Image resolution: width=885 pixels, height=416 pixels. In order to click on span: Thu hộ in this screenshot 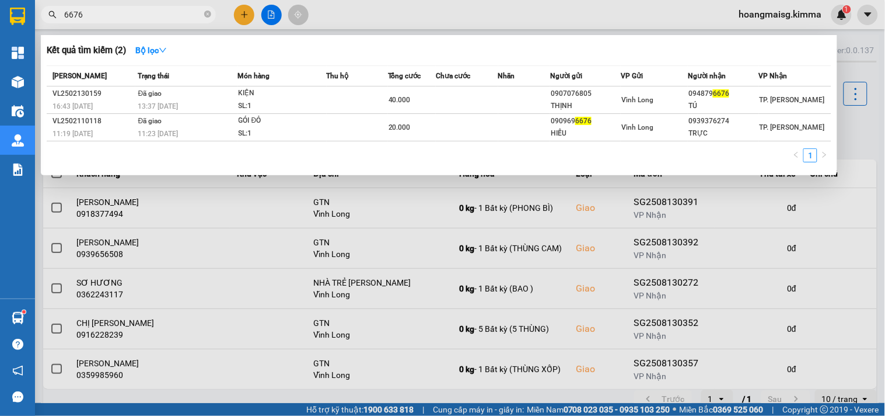, I will do `click(338, 76)`.